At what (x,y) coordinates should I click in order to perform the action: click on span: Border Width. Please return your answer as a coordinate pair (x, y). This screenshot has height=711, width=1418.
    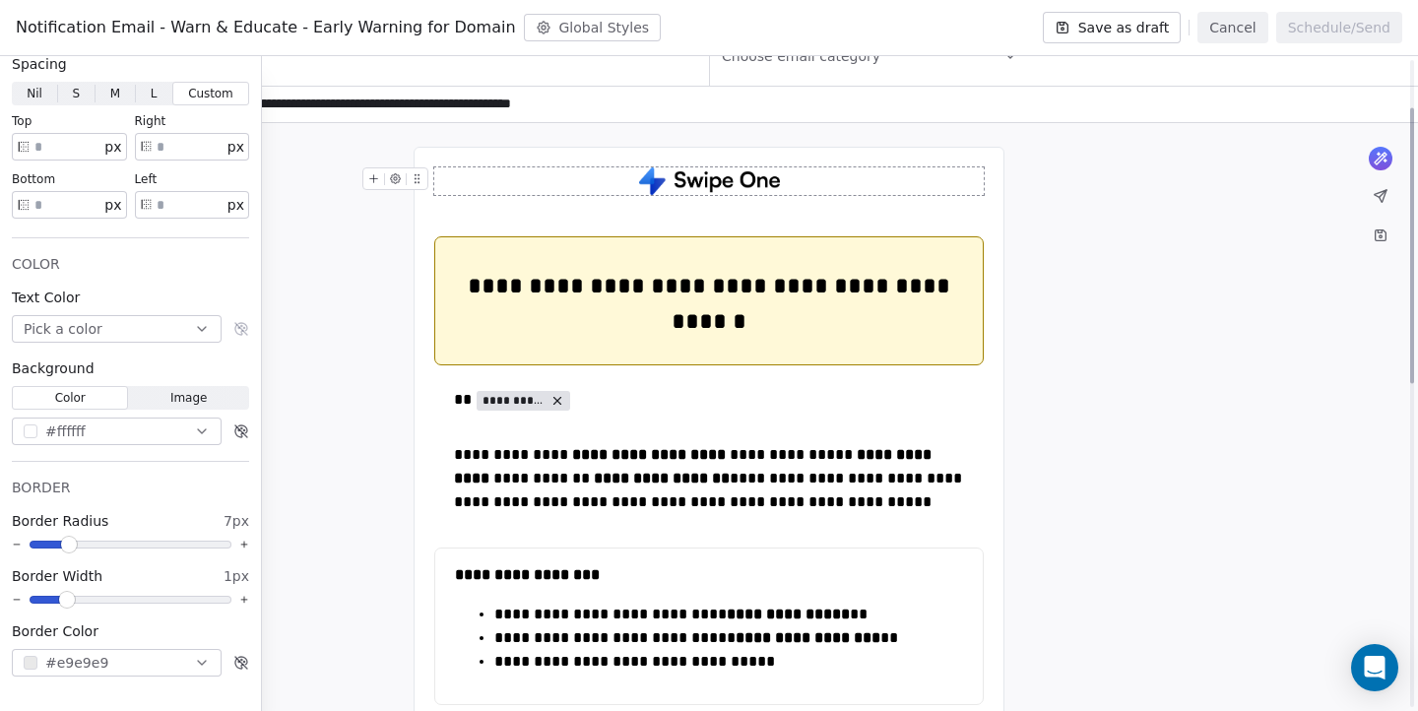
    Looking at the image, I should click on (57, 576).